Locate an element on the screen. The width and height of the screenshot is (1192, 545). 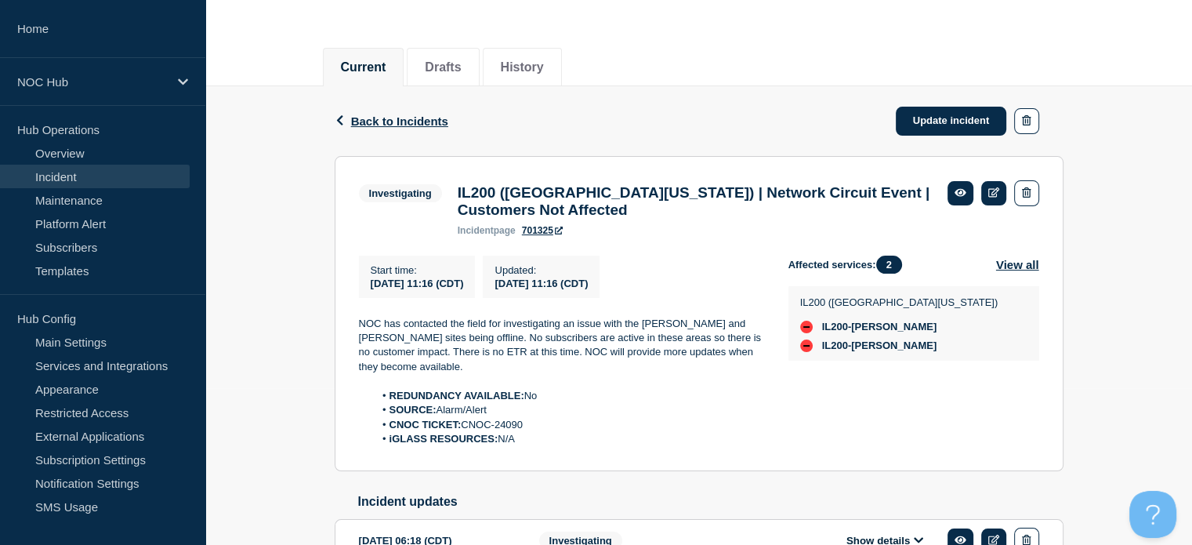
span: Back to Incidents is located at coordinates (400, 121).